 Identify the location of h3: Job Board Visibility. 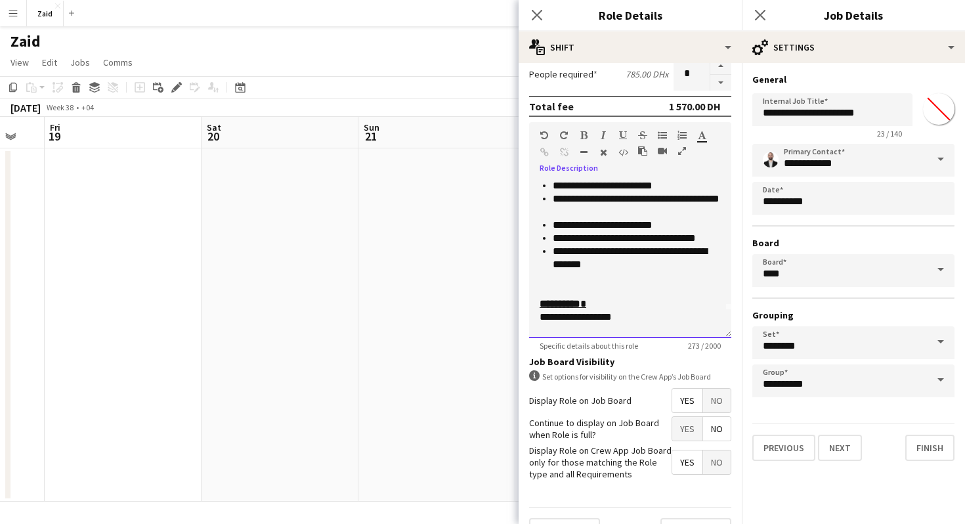
(630, 362).